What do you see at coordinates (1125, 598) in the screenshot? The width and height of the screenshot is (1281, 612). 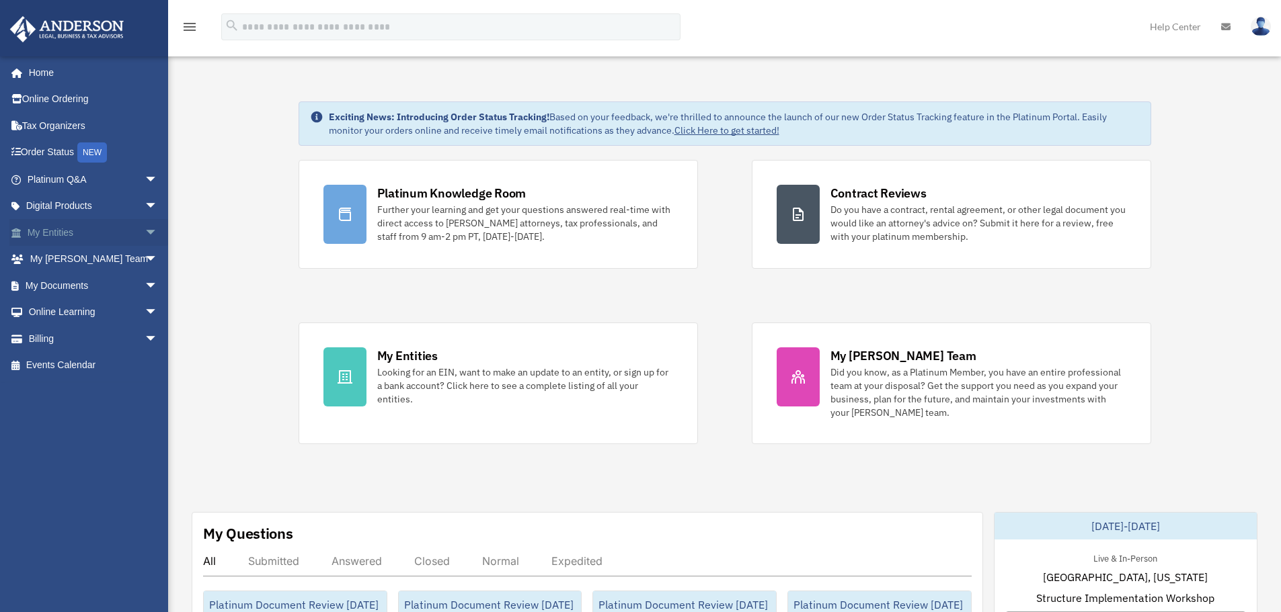 I see `span: Structure Implementation Workshop` at bounding box center [1125, 598].